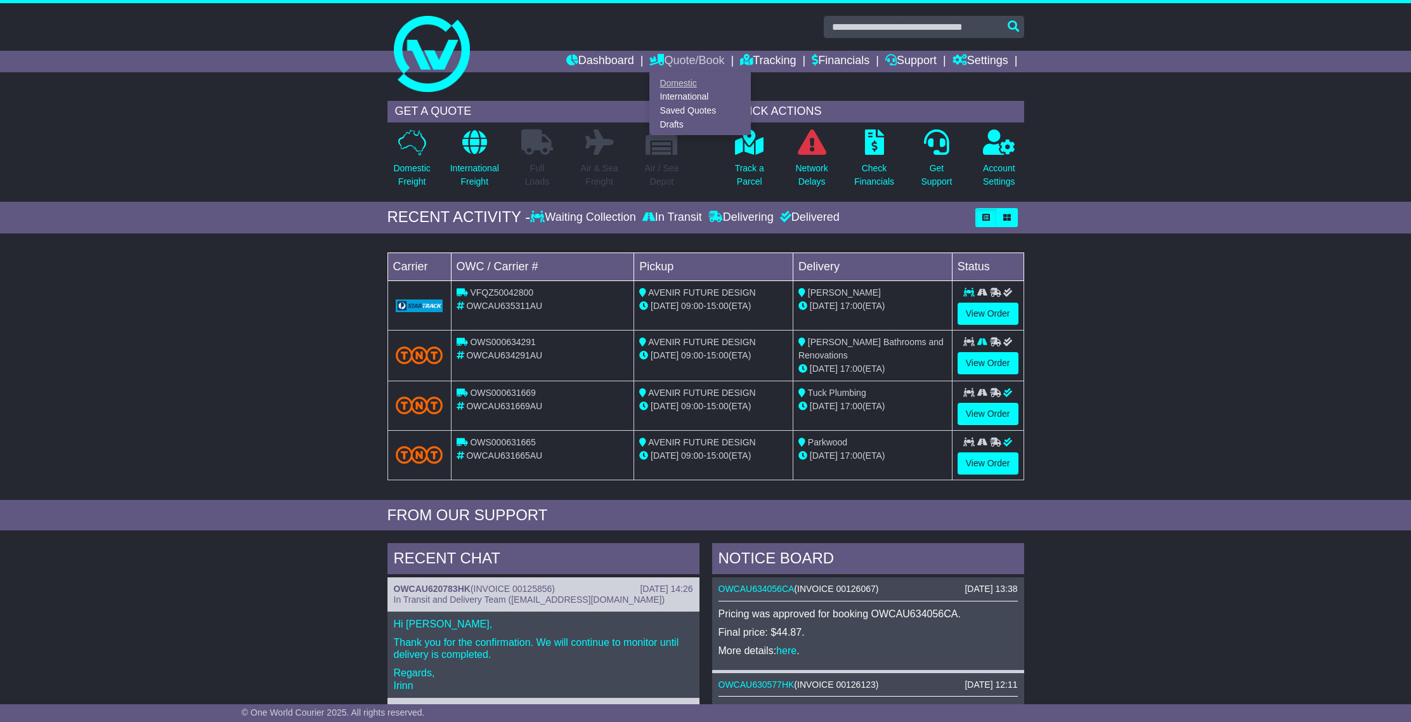  I want to click on p: Full Loads, so click(537, 175).